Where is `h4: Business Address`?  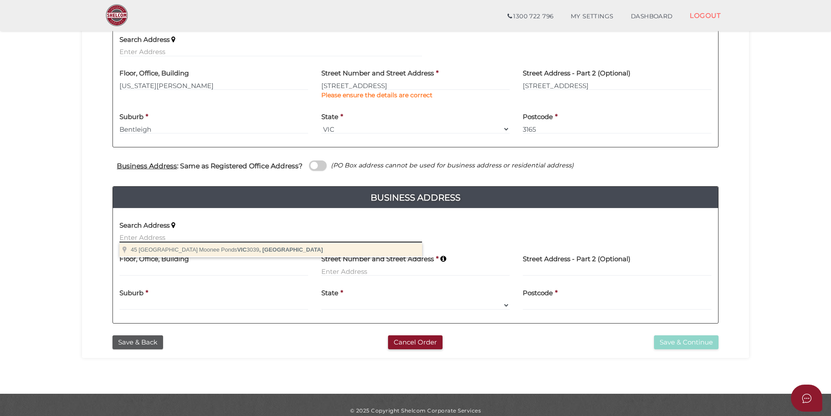
h4: Business Address is located at coordinates (416, 198).